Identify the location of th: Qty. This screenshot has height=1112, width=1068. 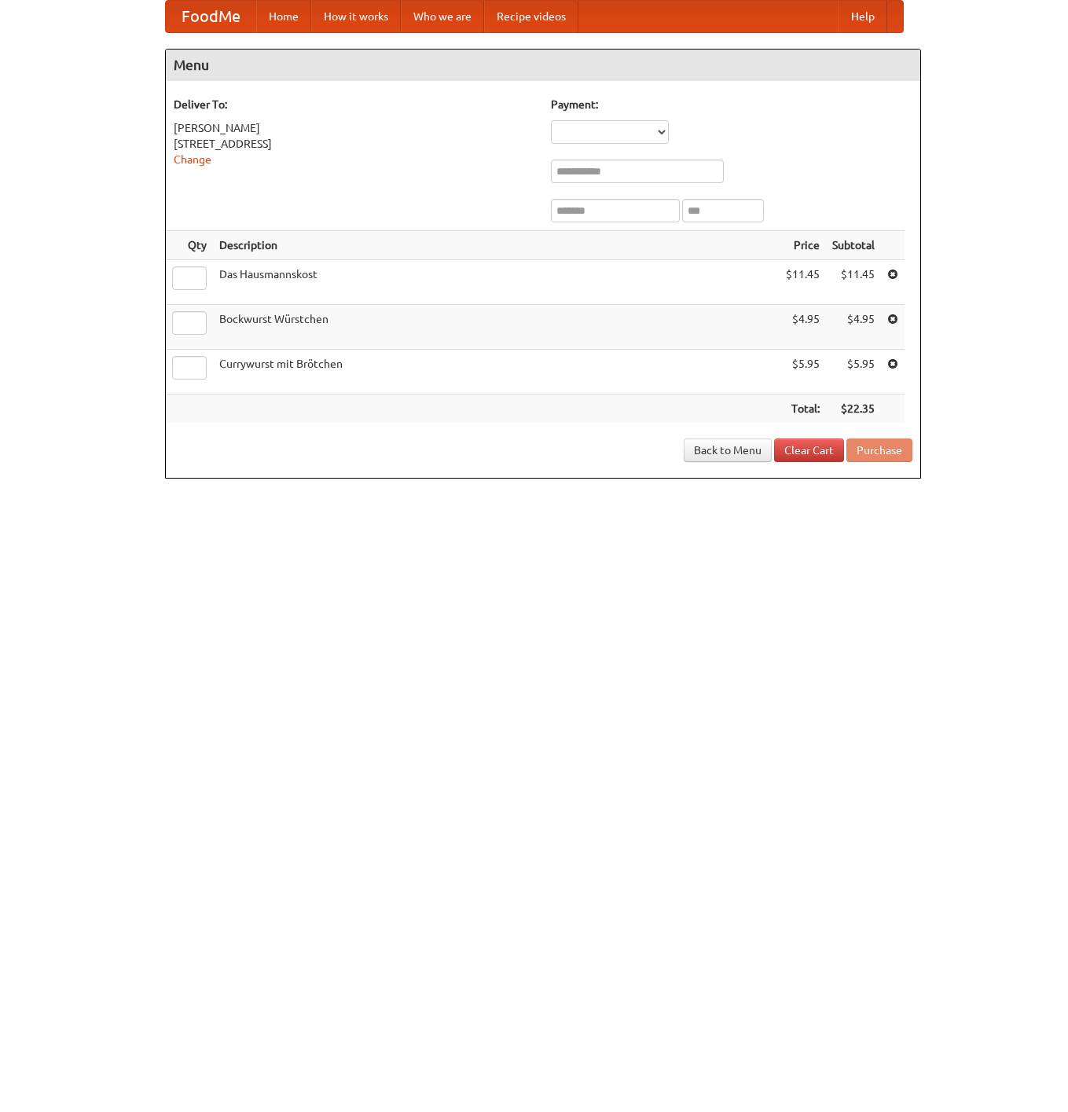
(189, 245).